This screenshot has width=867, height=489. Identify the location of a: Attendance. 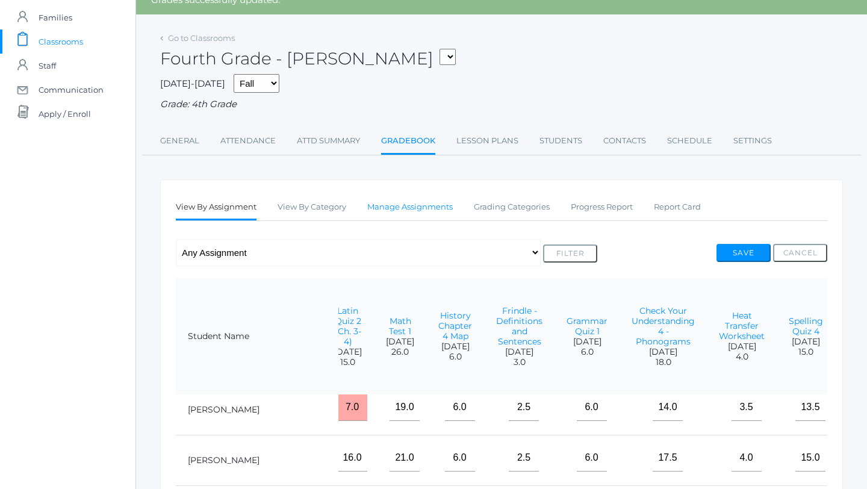
(248, 141).